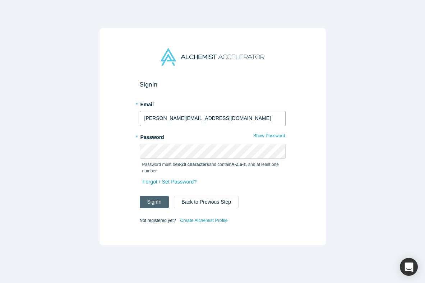 This screenshot has width=425, height=283. I want to click on strong: a-z, so click(242, 164).